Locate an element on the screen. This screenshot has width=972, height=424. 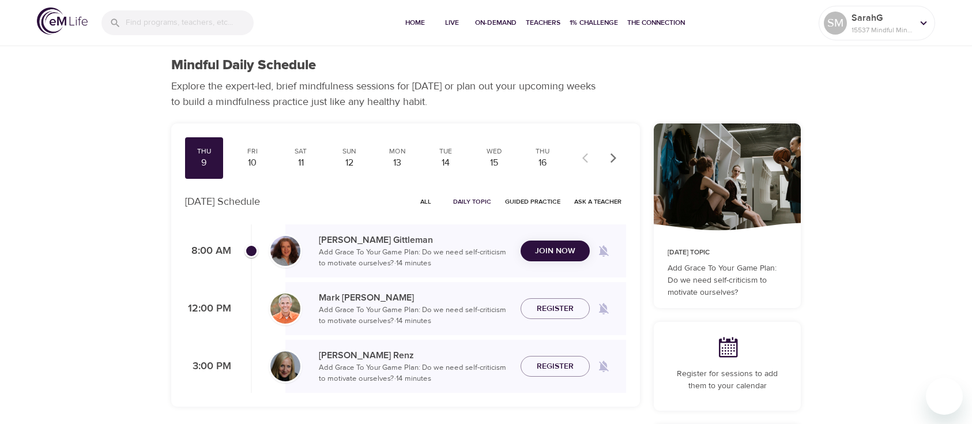
div: Sat is located at coordinates (301, 151).